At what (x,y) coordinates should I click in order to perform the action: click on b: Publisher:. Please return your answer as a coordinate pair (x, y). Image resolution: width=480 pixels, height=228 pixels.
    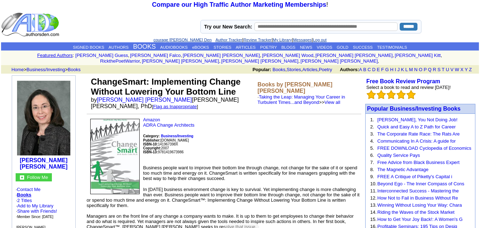
    Looking at the image, I should click on (152, 140).